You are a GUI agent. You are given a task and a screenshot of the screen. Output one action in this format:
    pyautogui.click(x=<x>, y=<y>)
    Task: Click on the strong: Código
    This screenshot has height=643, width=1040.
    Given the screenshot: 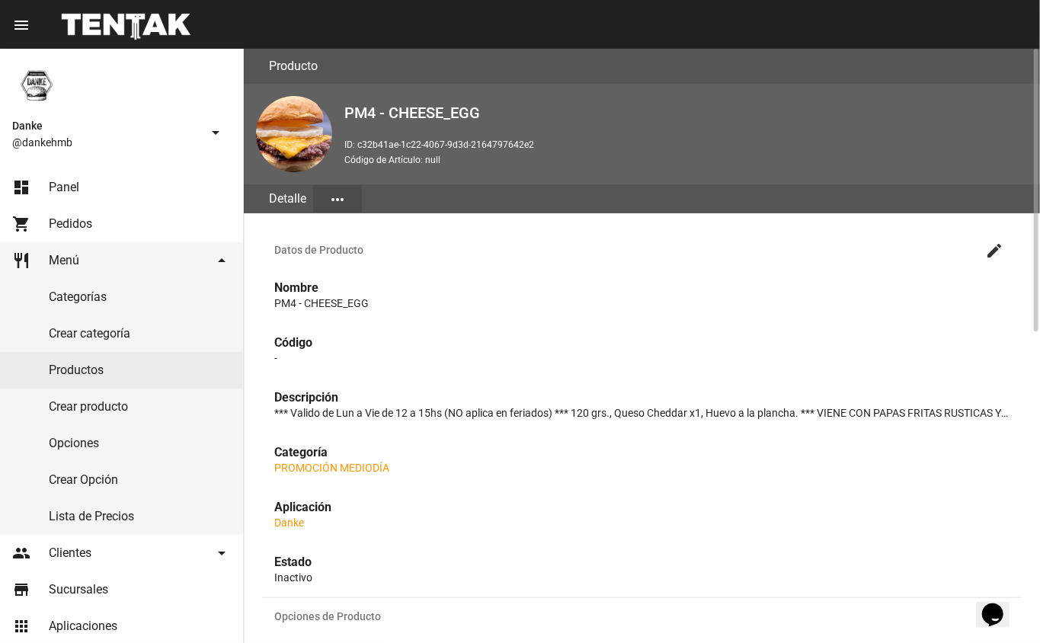 What is the action you would take?
    pyautogui.click(x=293, y=342)
    